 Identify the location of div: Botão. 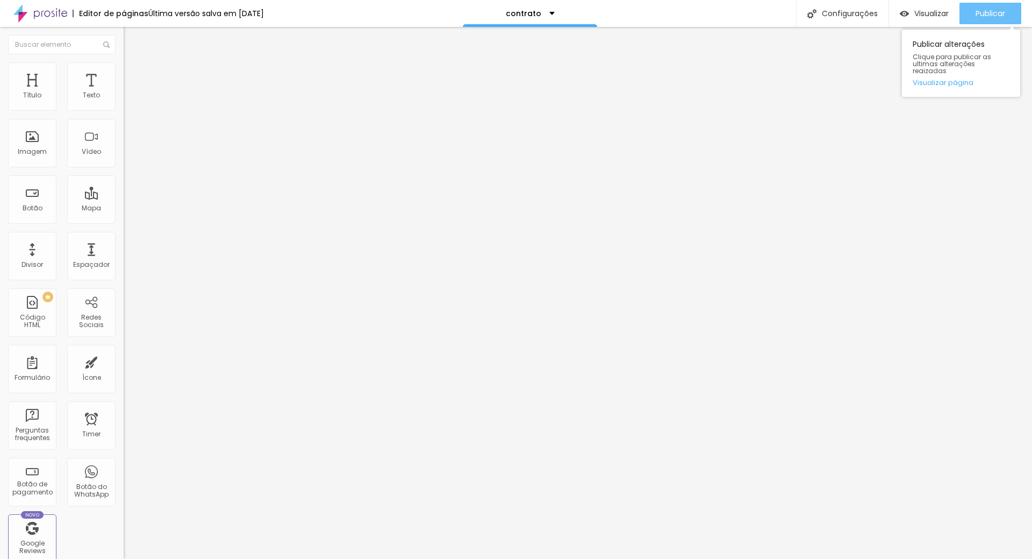
(32, 208).